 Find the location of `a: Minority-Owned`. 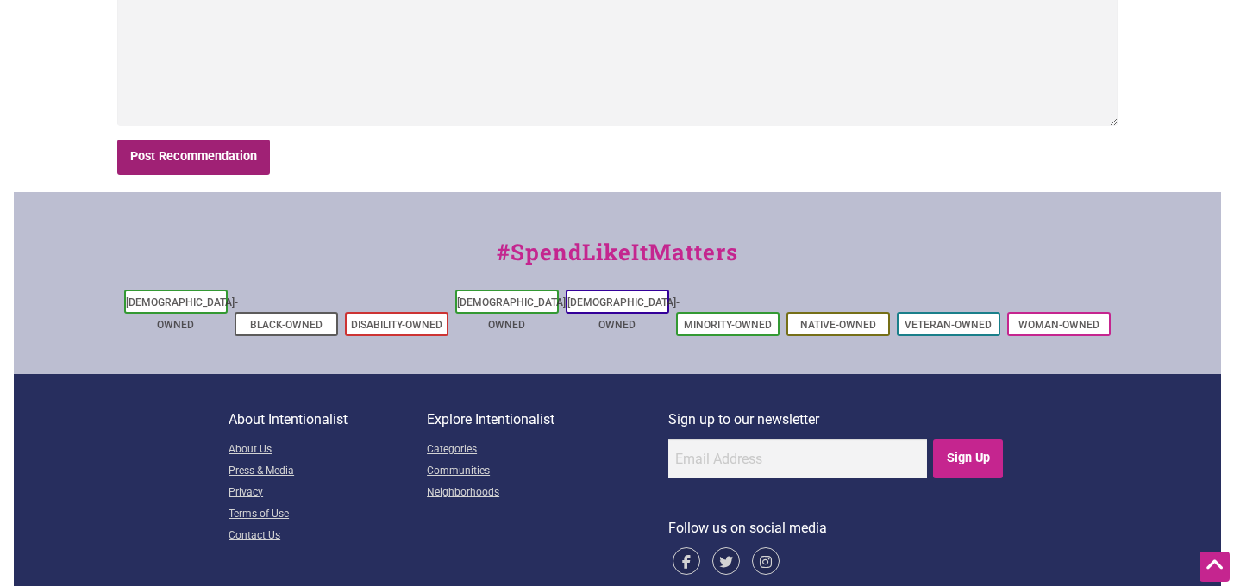

a: Minority-Owned is located at coordinates (728, 325).